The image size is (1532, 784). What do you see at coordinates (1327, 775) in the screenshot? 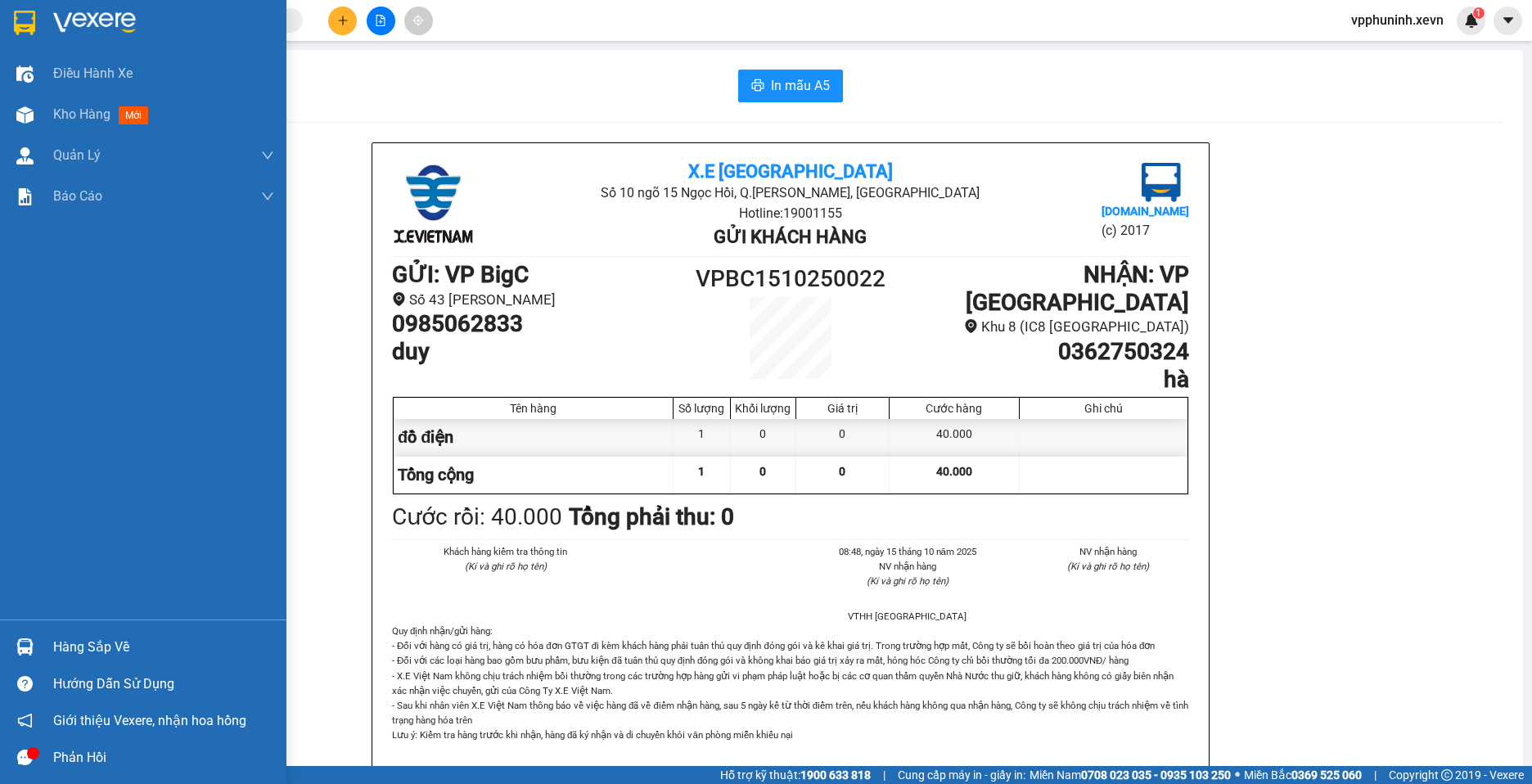
I see `strong: 0369 525 060` at bounding box center [1327, 775].